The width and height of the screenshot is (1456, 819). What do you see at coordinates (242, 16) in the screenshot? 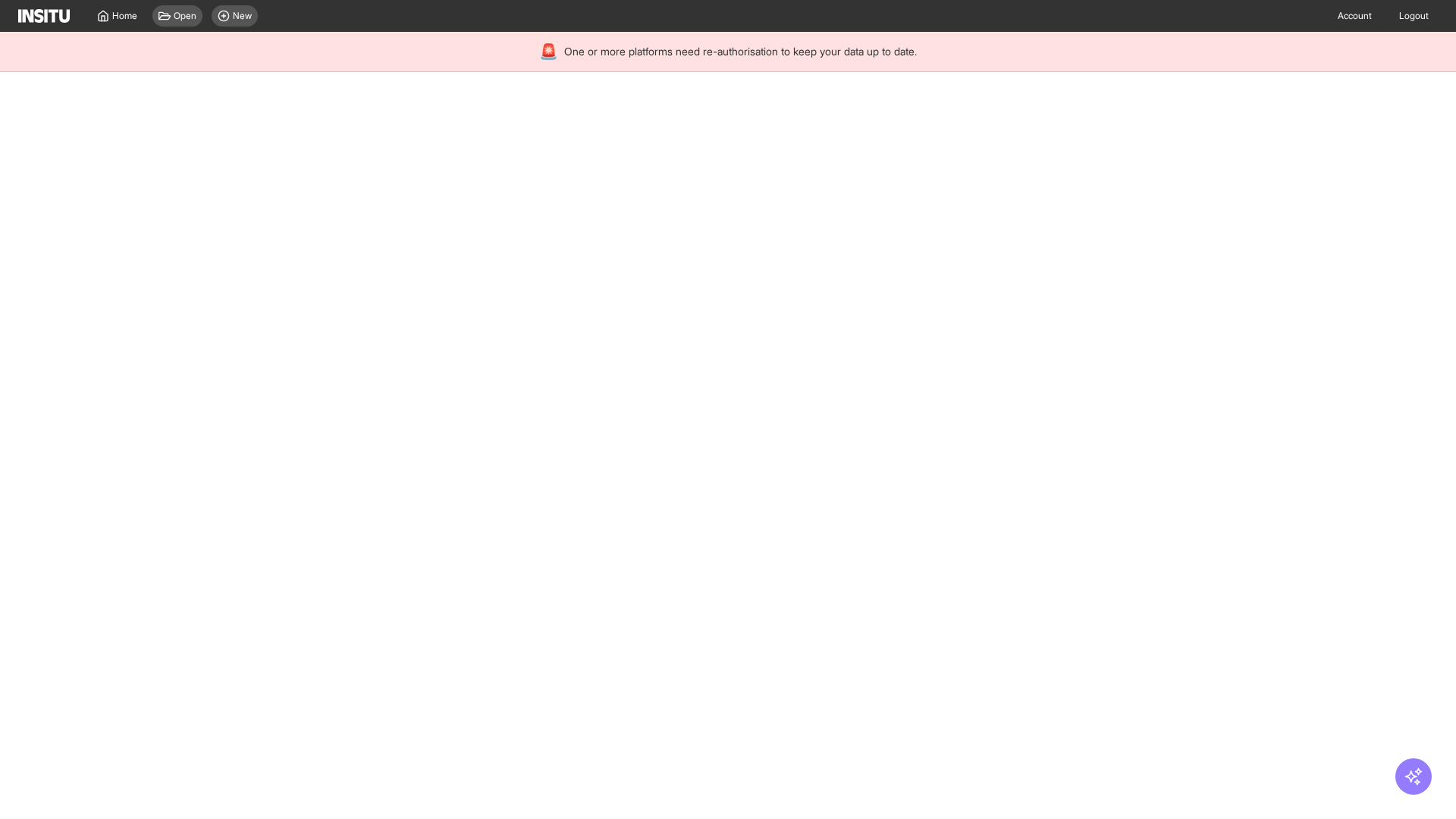
I see `span: New` at bounding box center [242, 16].